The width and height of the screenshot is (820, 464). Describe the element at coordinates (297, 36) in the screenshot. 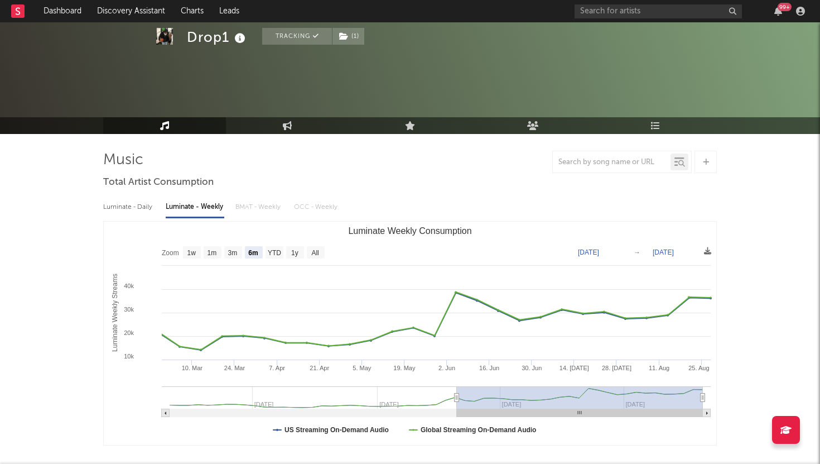

I see `button: Tracking` at that location.